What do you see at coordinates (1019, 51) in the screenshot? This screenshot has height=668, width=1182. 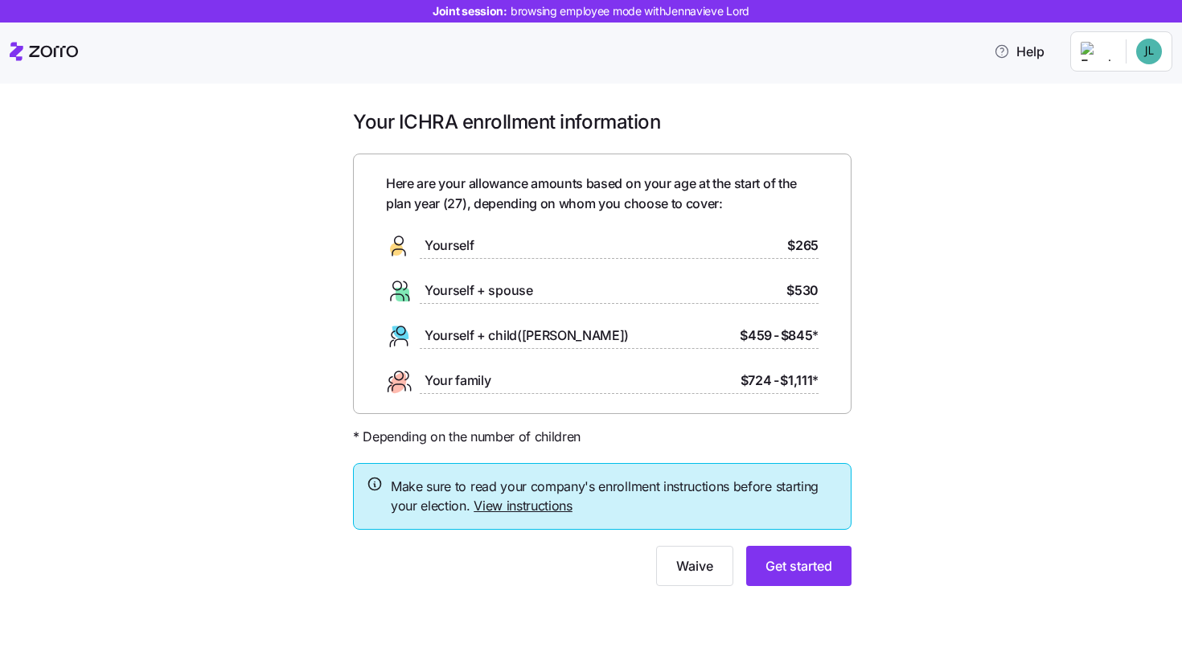 I see `span: Help` at bounding box center [1019, 51].